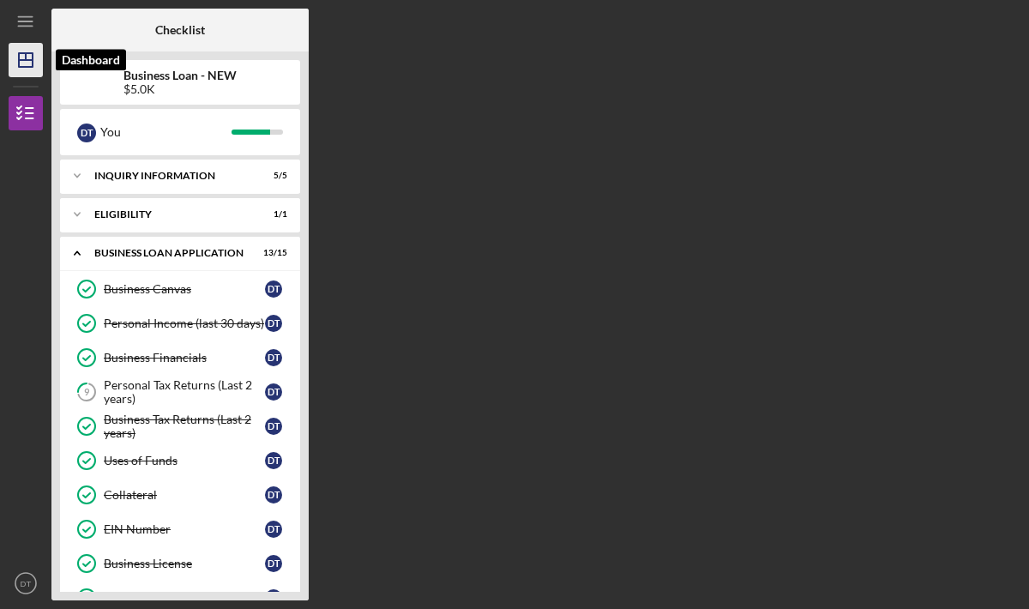 The width and height of the screenshot is (1029, 609). What do you see at coordinates (180, 495) in the screenshot?
I see `a: CollateralDT` at bounding box center [180, 495].